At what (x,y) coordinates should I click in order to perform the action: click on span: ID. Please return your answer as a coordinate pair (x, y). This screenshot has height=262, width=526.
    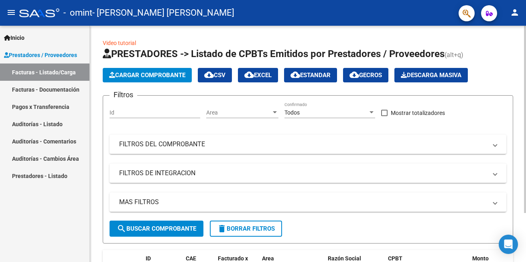
    Looking at the image, I should click on (148, 258).